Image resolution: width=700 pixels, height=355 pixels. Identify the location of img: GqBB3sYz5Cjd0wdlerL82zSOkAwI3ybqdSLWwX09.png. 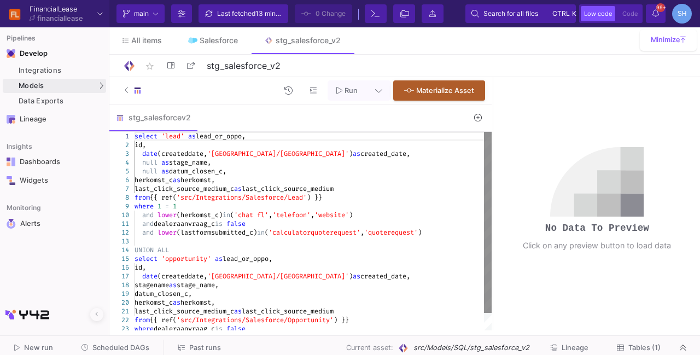
(15, 14).